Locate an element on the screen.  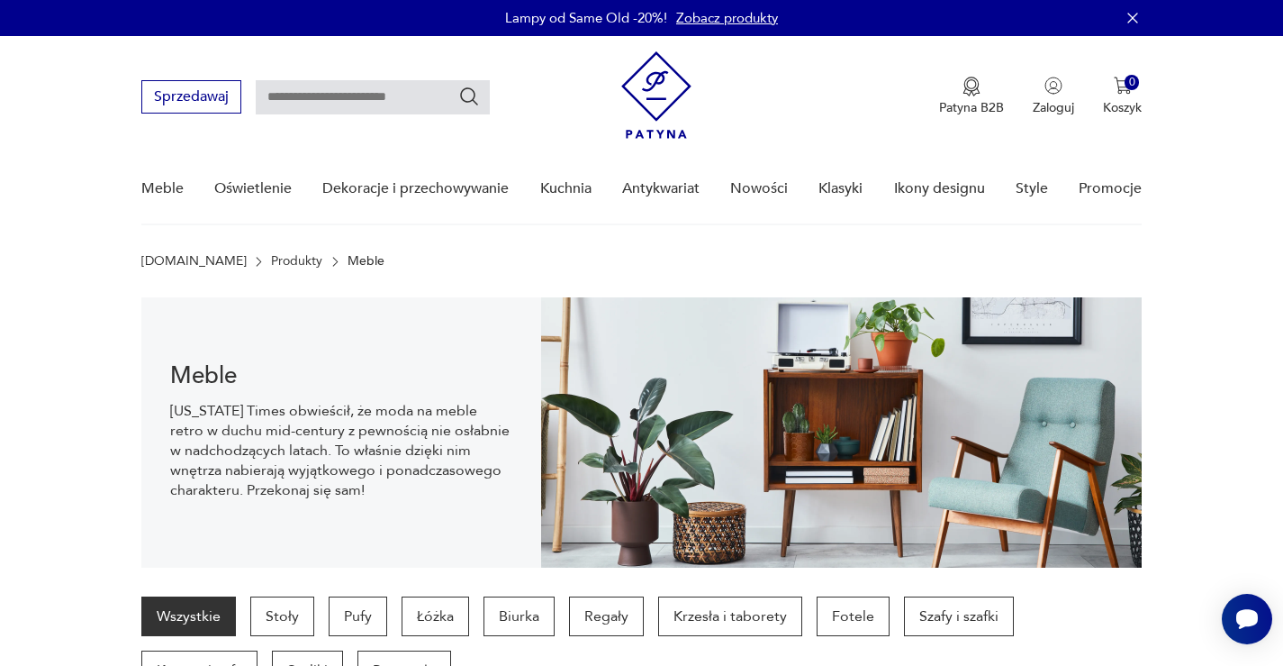
a: Promocje is located at coordinates (1110, 188).